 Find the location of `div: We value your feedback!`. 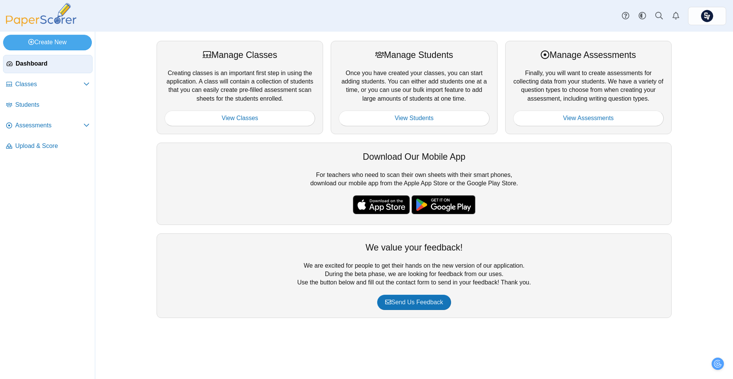

div: We value your feedback! is located at coordinates (414, 247).